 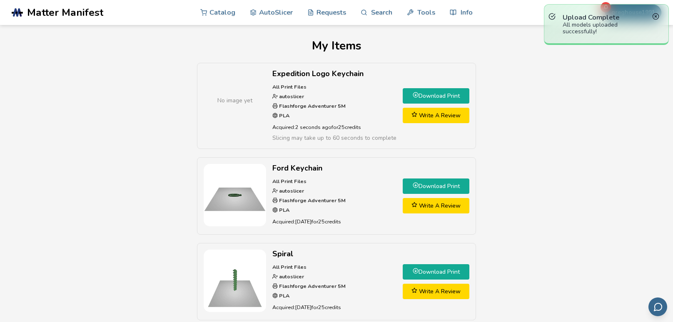 What do you see at coordinates (657, 307) in the screenshot?
I see `button: Send feedback via email` at bounding box center [657, 307].